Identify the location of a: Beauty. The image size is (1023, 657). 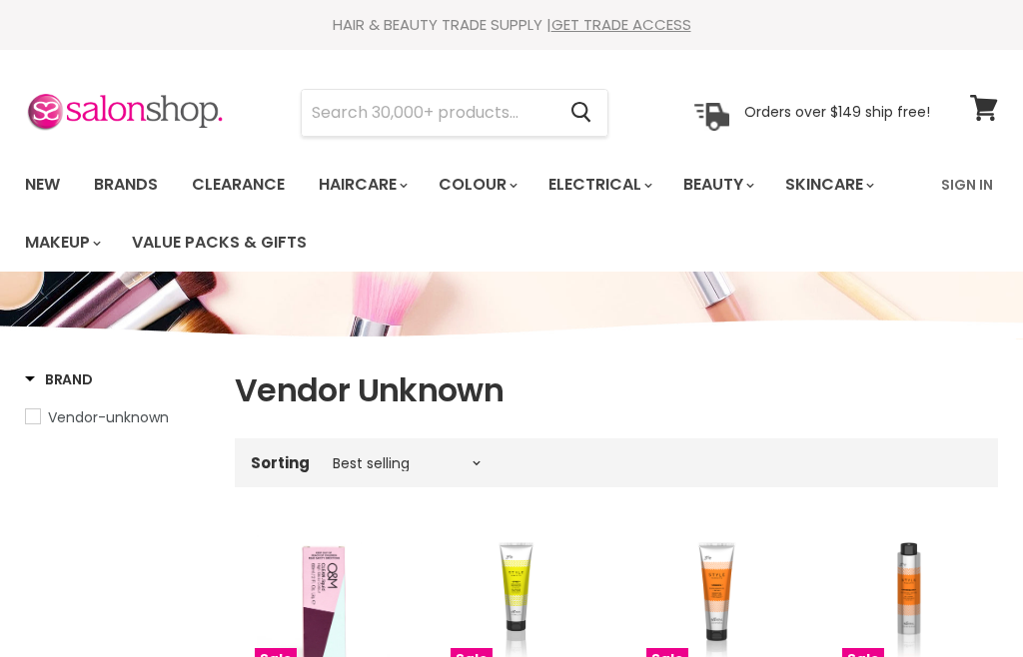
(717, 185).